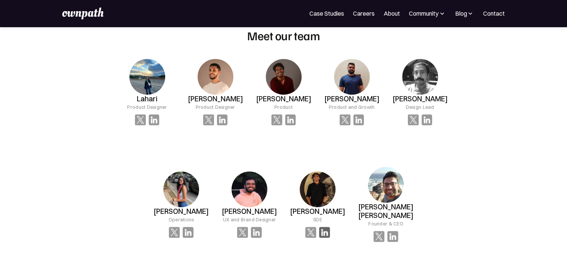 This screenshot has width=567, height=272. I want to click on a: About, so click(392, 13).